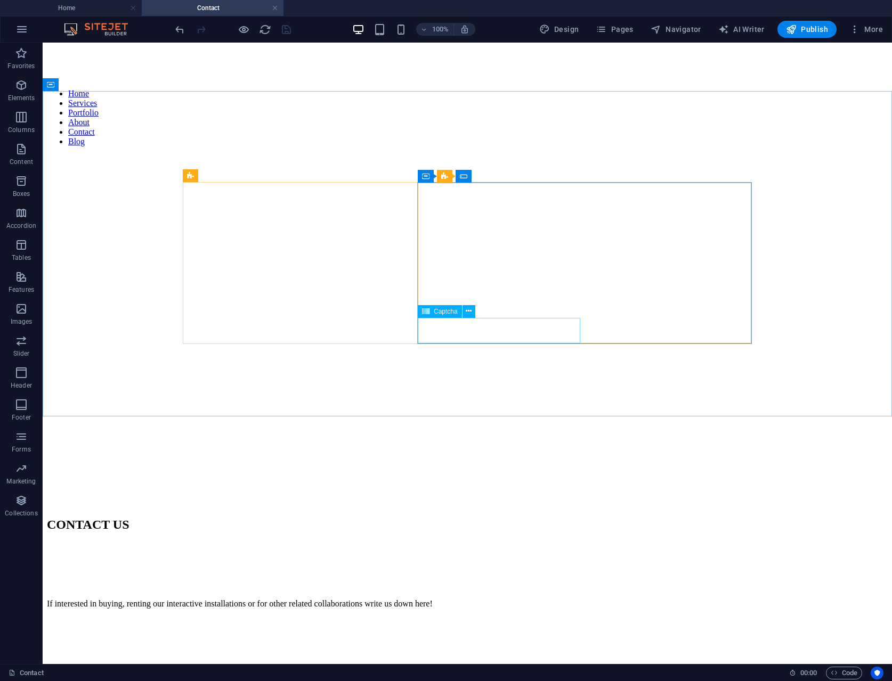 The height and width of the screenshot is (681, 892). Describe the element at coordinates (866, 29) in the screenshot. I see `button: More` at that location.